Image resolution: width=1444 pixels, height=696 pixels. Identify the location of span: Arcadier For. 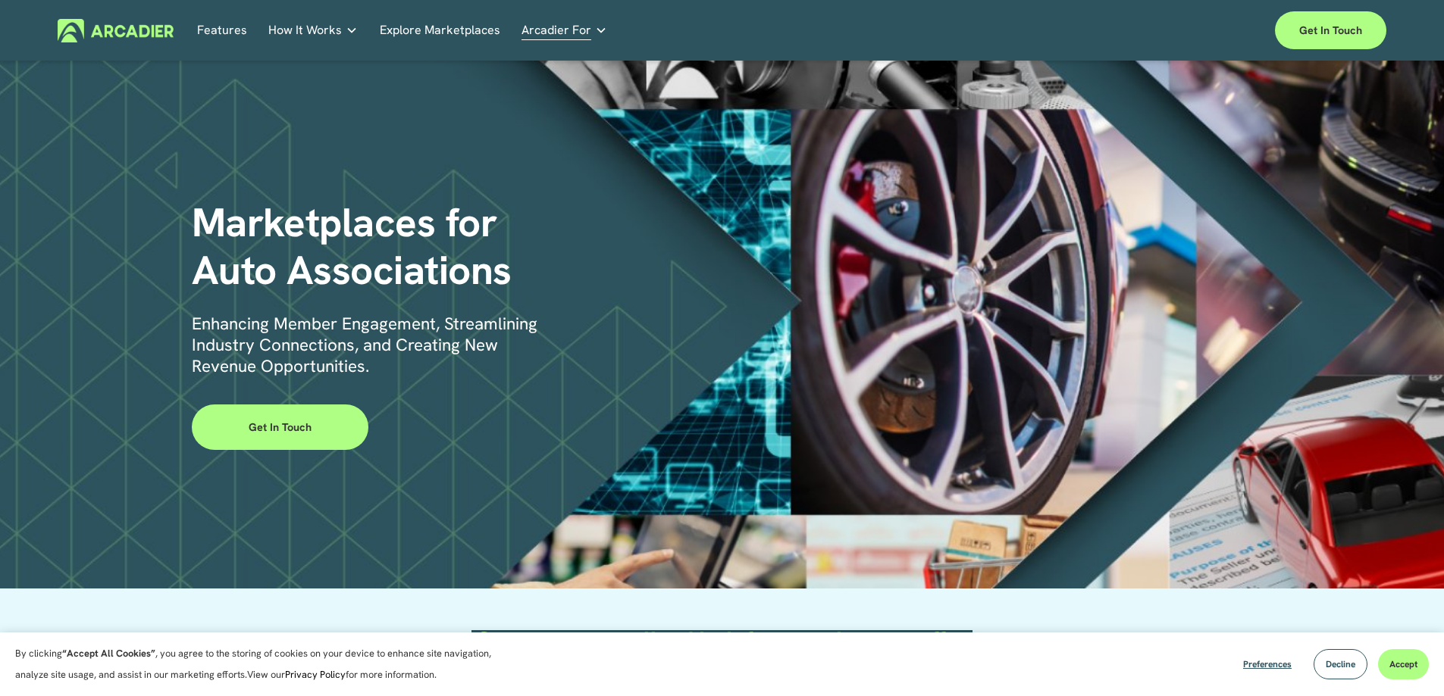
(556, 30).